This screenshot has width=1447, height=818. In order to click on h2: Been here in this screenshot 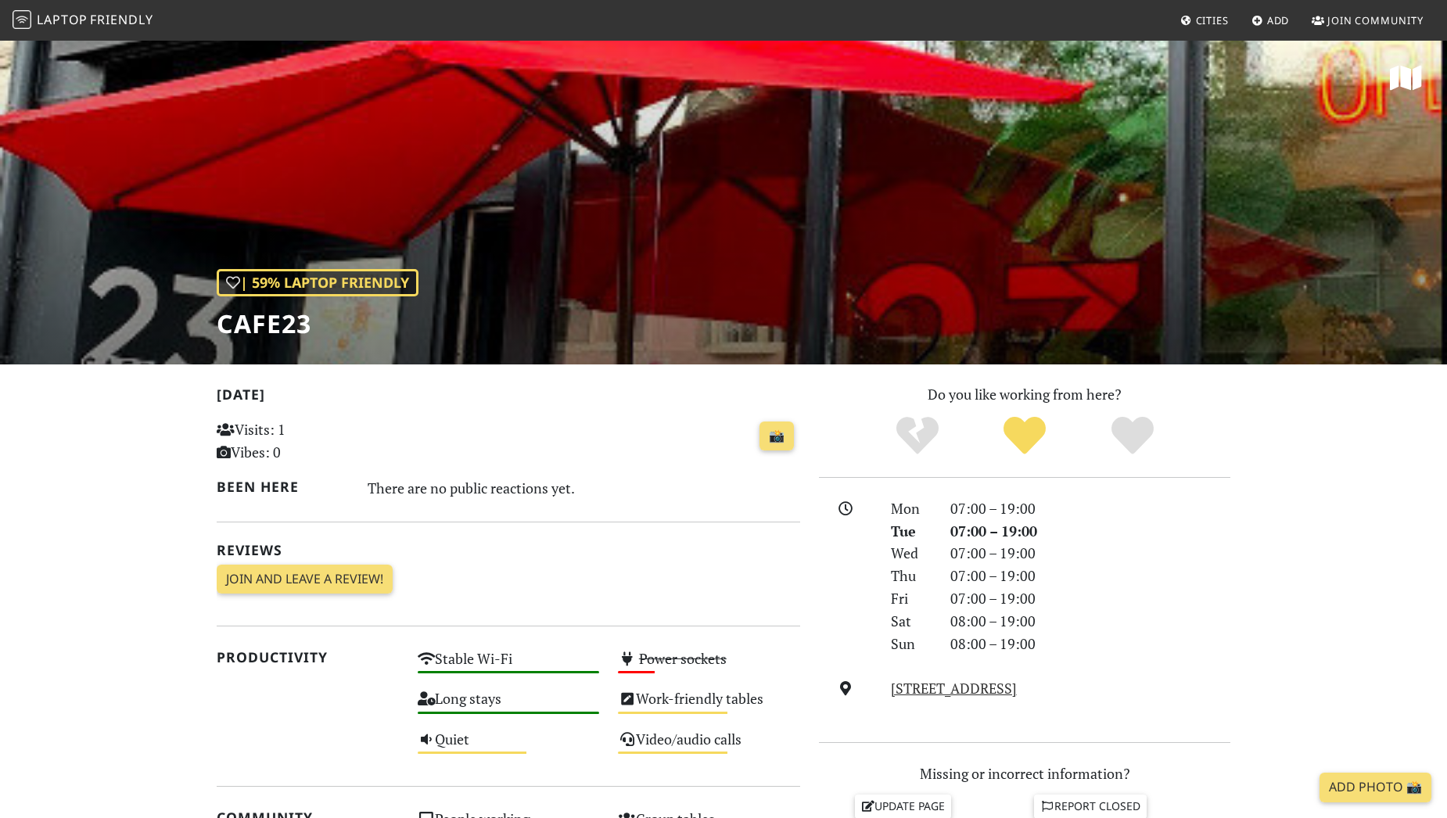, I will do `click(282, 487)`.